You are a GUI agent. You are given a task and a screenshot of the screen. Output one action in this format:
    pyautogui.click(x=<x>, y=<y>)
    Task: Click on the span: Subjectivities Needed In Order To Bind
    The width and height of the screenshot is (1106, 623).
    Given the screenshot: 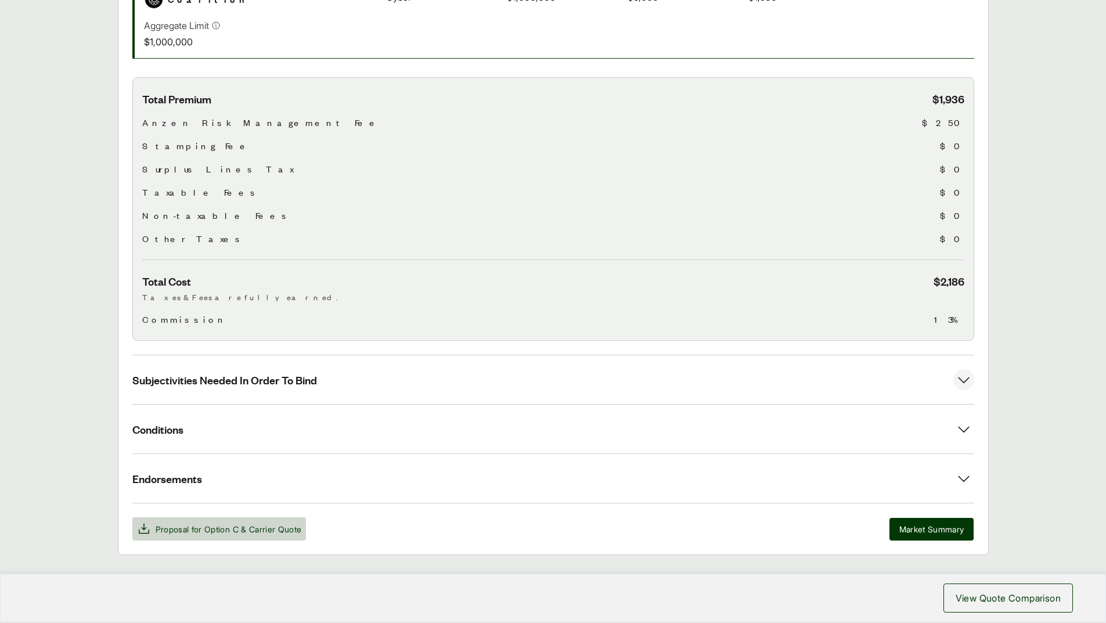 What is the action you would take?
    pyautogui.click(x=225, y=380)
    